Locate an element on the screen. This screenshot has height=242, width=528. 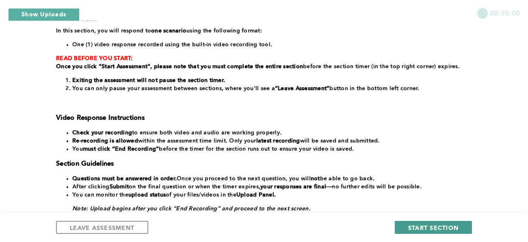
span: 00:30:00 is located at coordinates (505, 13).